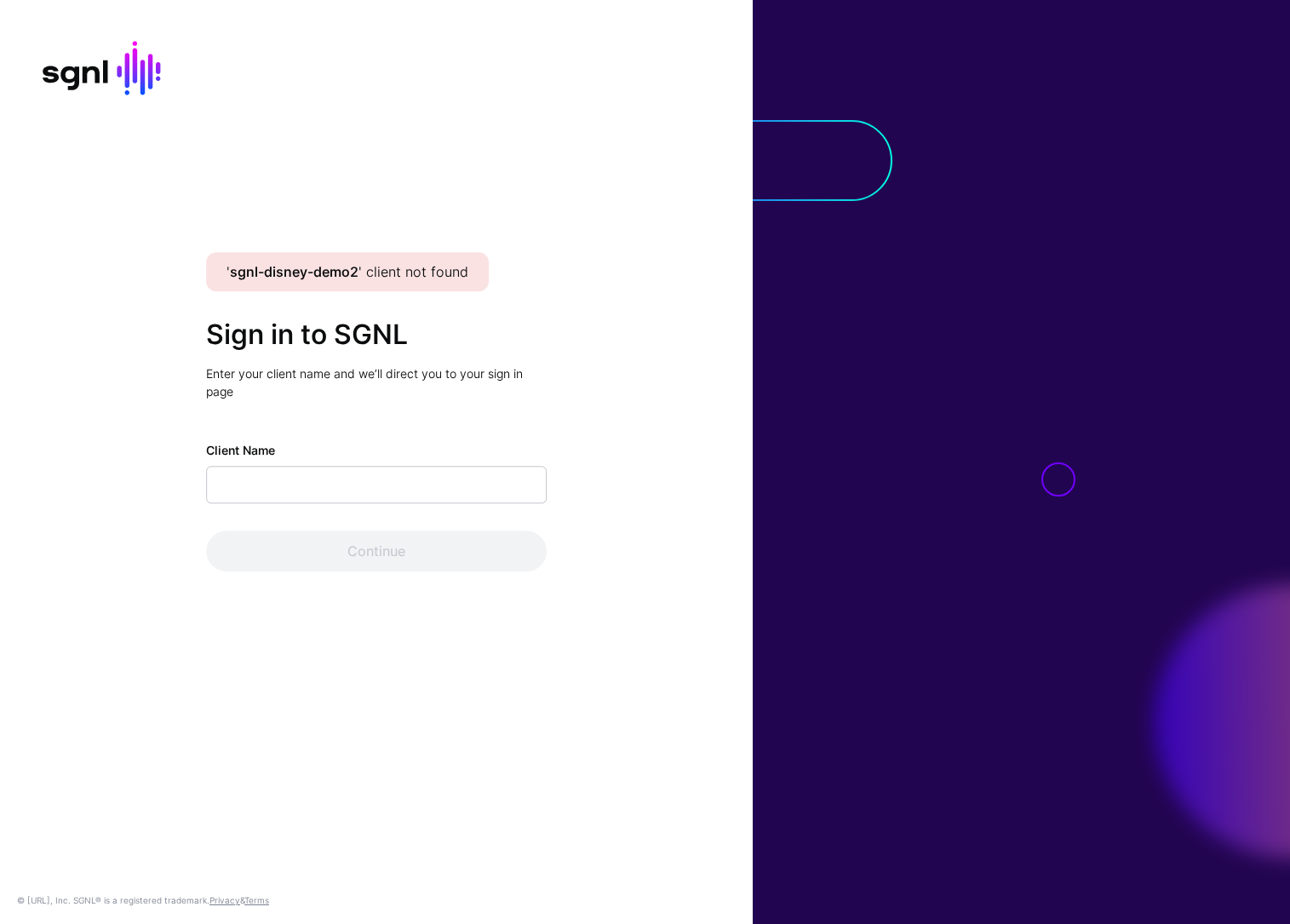 Image resolution: width=1290 pixels, height=924 pixels. What do you see at coordinates (376, 334) in the screenshot?
I see `h2: Sign in to SGNL` at bounding box center [376, 334].